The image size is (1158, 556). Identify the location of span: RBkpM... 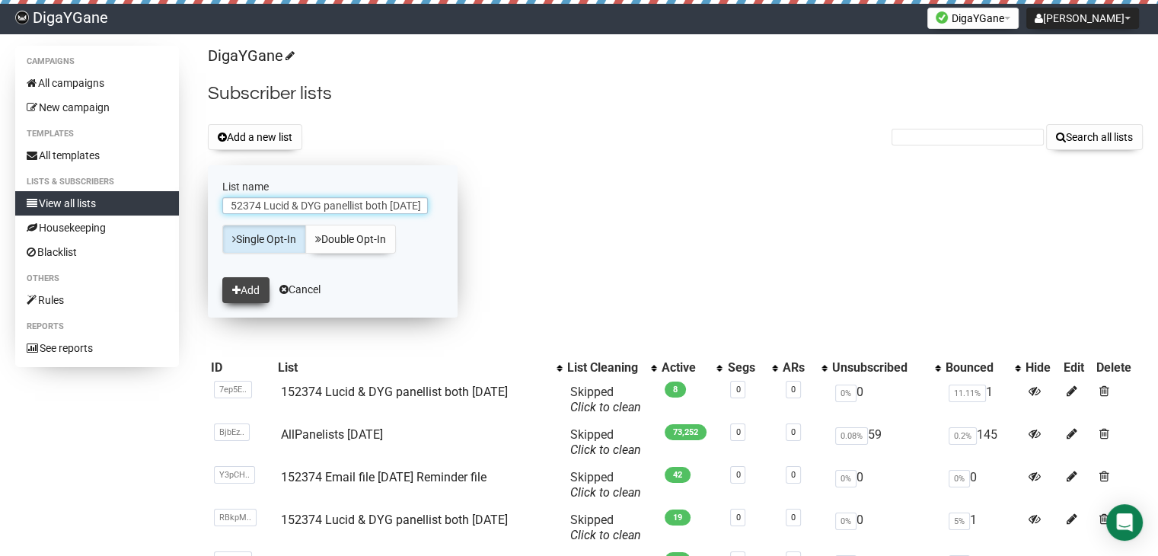
(235, 517).